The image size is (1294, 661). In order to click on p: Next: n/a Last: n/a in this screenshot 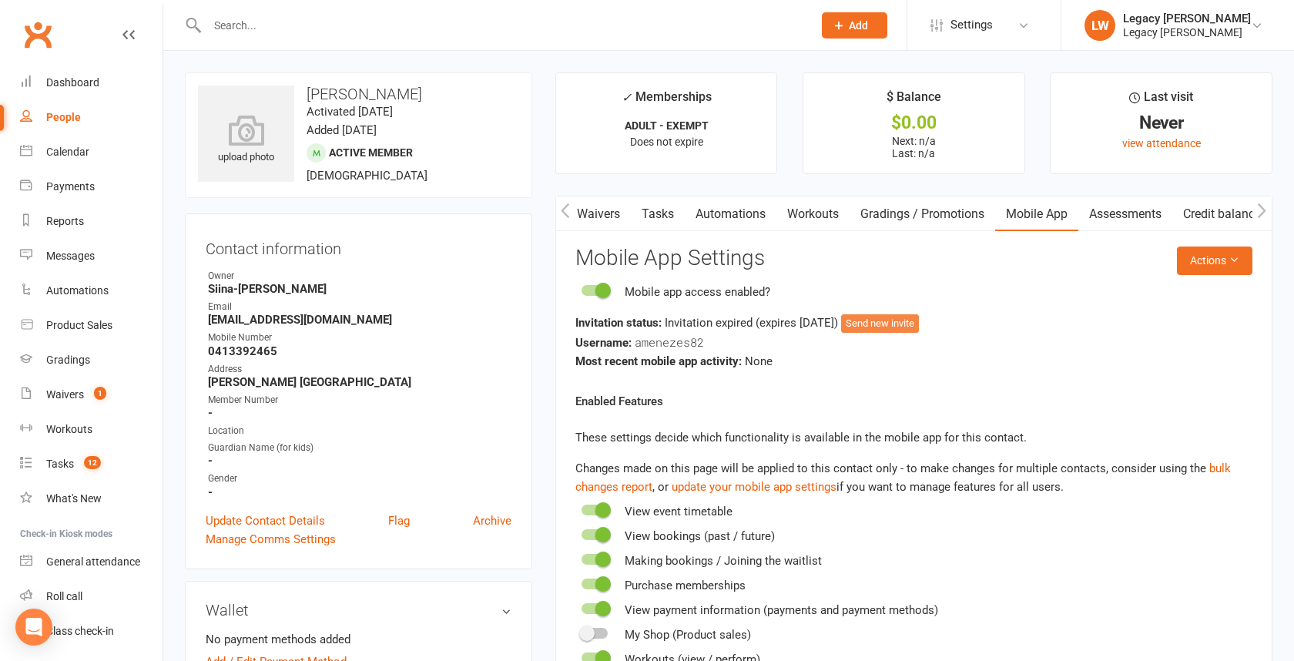, I will do `click(913, 147)`.